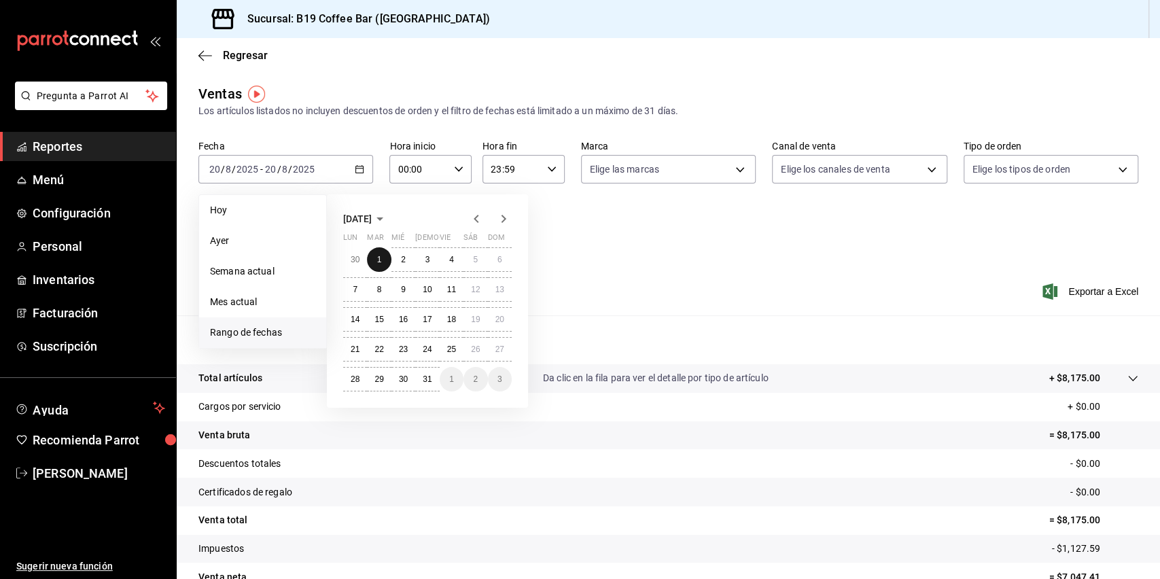 This screenshot has height=579, width=1160. I want to click on p: + $8,175.00, so click(1074, 378).